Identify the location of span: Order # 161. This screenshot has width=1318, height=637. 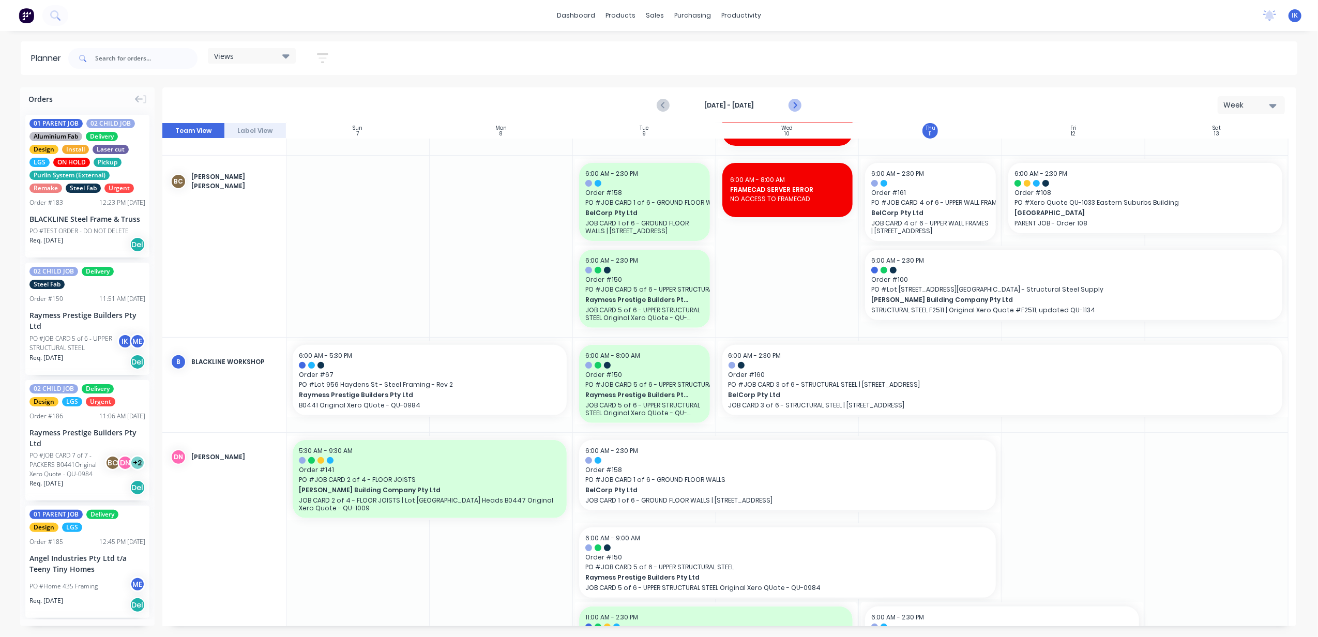
(930, 193).